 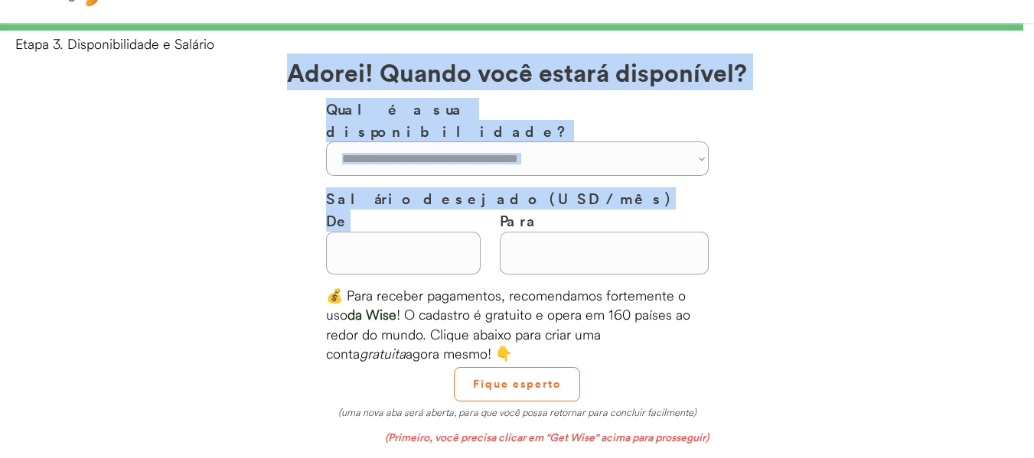 I want to click on font: ! O cadastro é gratuito e opera em 160 países ao redor do mundo. Clique abaixo para criar uma conta, so click(x=510, y=334).